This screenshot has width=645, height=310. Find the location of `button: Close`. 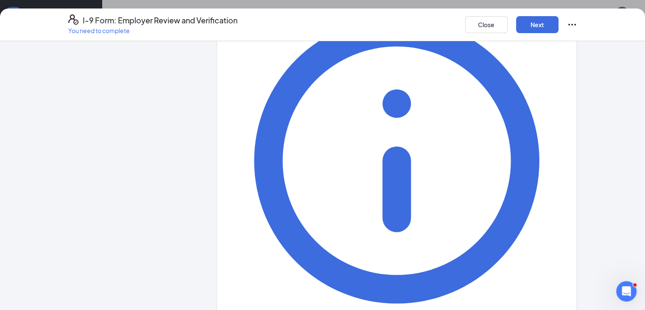

button: Close is located at coordinates (486, 25).